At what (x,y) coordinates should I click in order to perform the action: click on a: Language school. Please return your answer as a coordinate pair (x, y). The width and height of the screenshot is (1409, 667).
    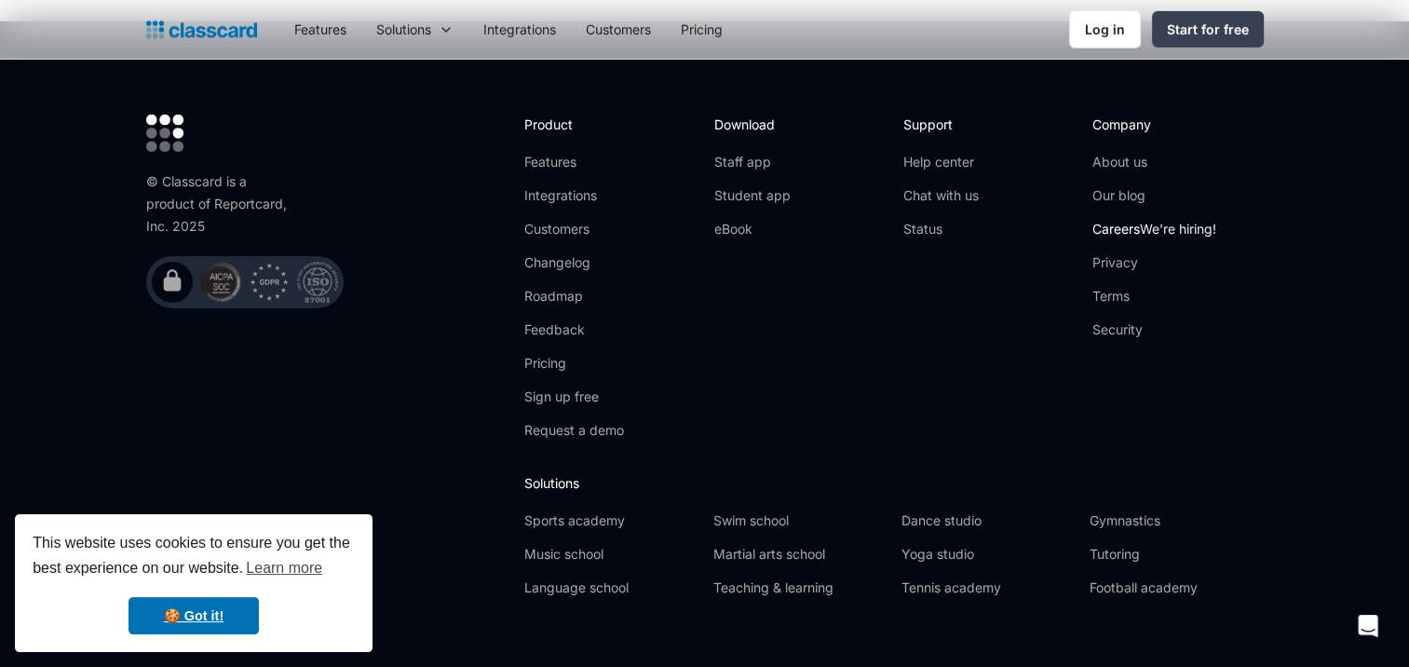
    Looking at the image, I should click on (611, 588).